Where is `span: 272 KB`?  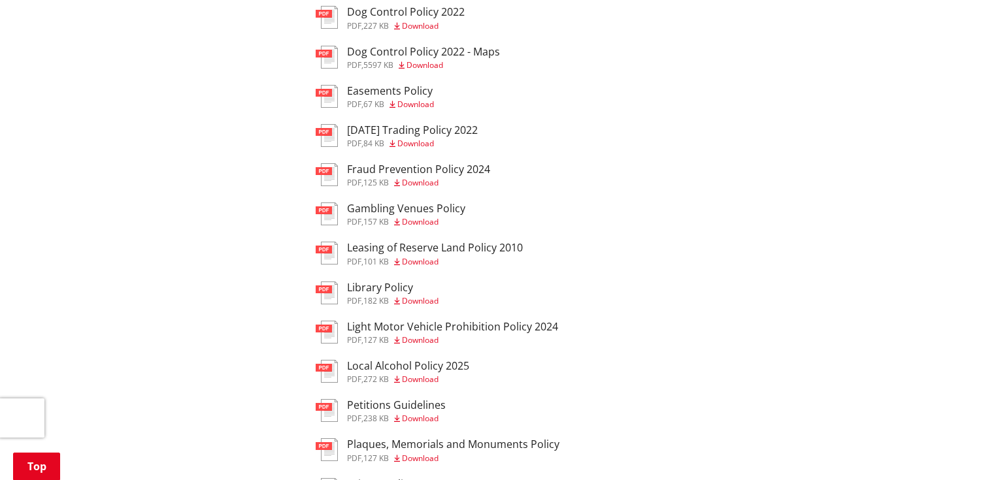 span: 272 KB is located at coordinates (376, 379).